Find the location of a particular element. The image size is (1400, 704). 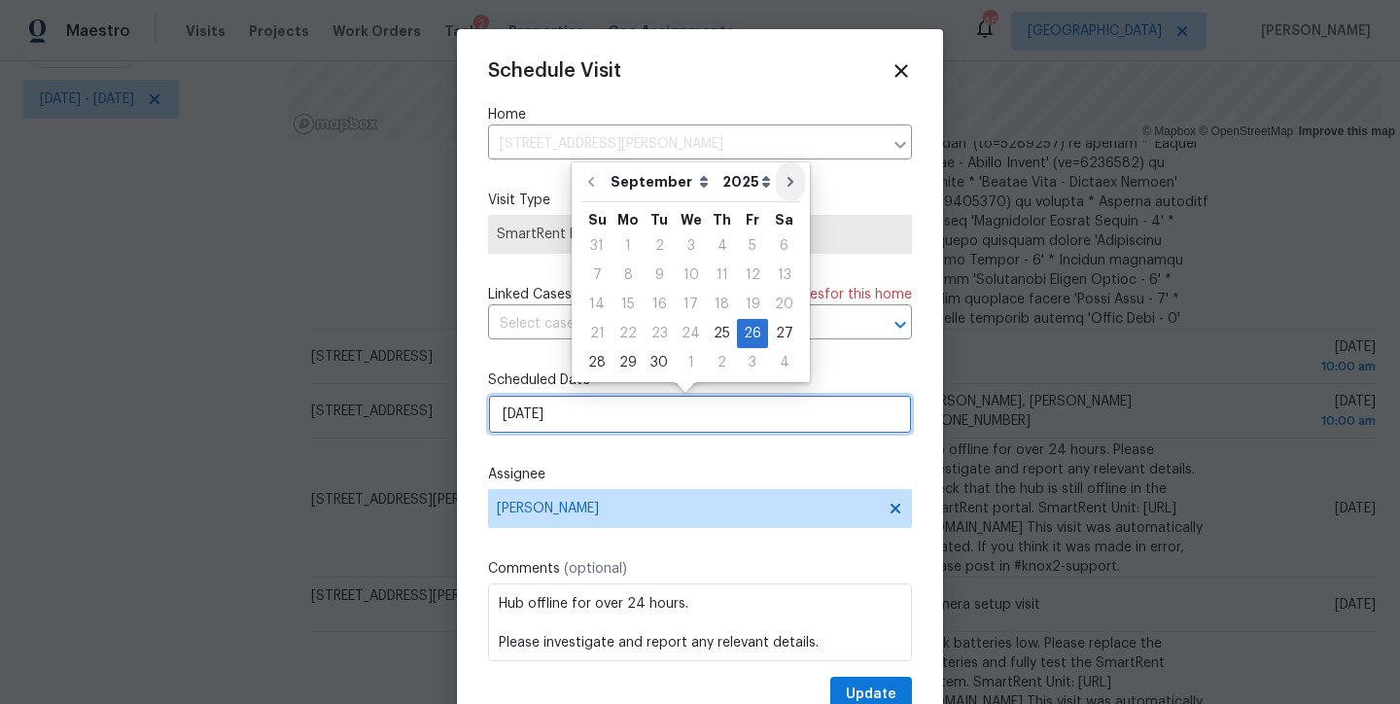

span: Linked Cases is located at coordinates (530, 295).